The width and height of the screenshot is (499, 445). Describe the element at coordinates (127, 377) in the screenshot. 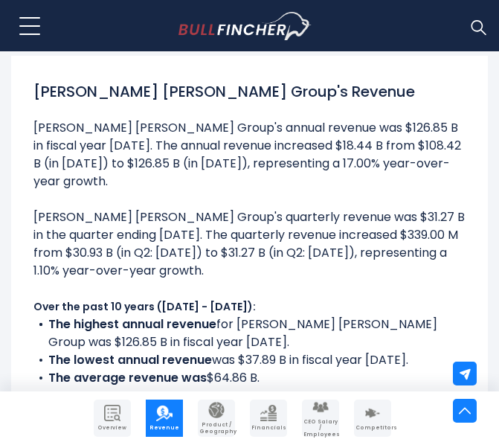

I see `b: The average revenue was` at that location.